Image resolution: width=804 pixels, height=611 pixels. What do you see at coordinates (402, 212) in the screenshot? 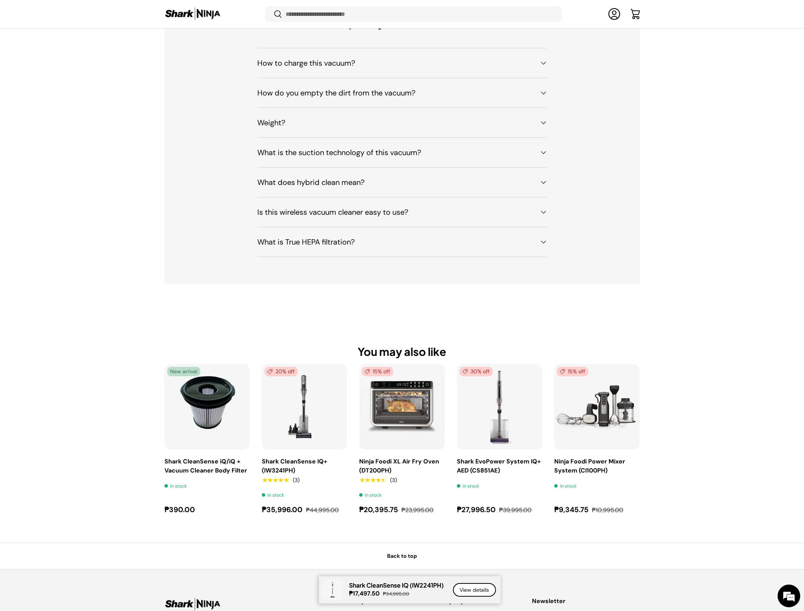
I see `summary: Is this wireless vacuum cleaner easy to use?` at bounding box center [402, 212].